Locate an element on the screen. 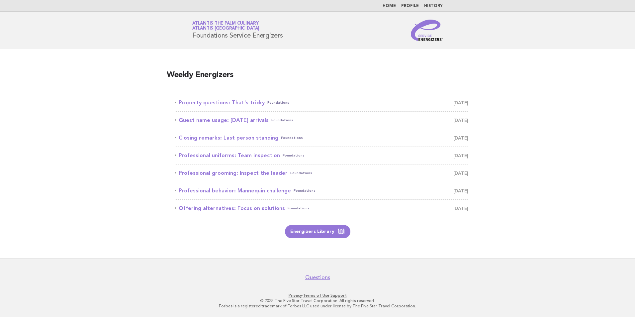 This screenshot has width=635, height=317. a: Energizers Library is located at coordinates (318, 232).